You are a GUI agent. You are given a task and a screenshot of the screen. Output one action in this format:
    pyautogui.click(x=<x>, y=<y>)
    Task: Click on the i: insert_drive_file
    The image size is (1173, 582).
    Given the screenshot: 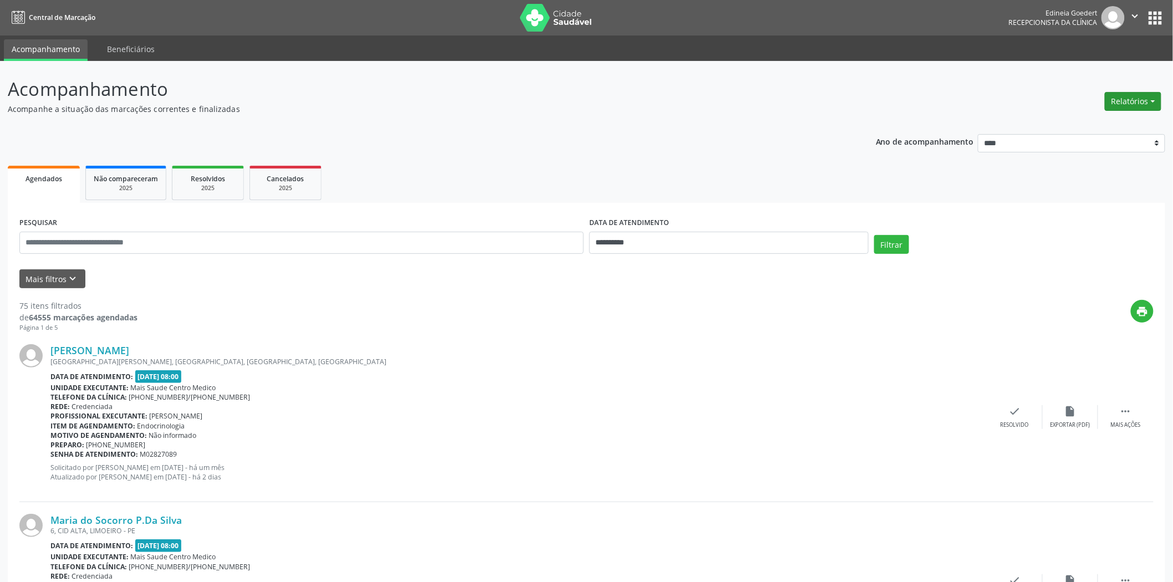 What is the action you would take?
    pyautogui.click(x=1070, y=411)
    